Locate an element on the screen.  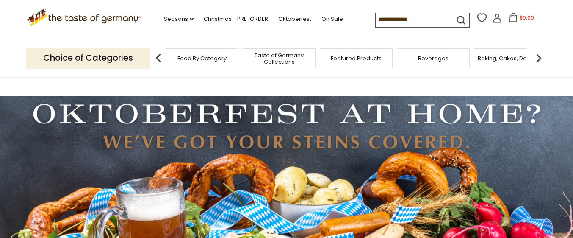
a: Food By Category is located at coordinates (202, 58).